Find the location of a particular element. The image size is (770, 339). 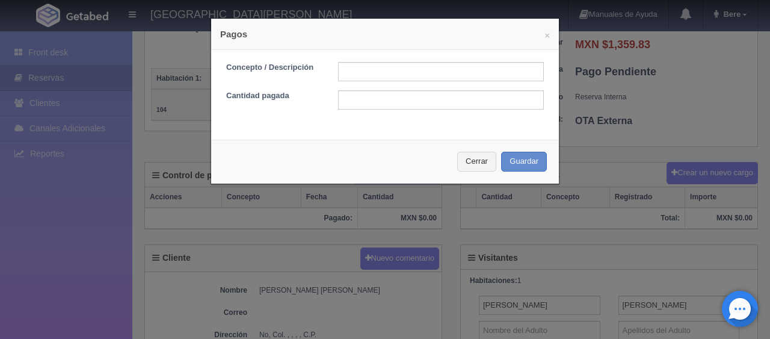

button: Guardar is located at coordinates (524, 161).